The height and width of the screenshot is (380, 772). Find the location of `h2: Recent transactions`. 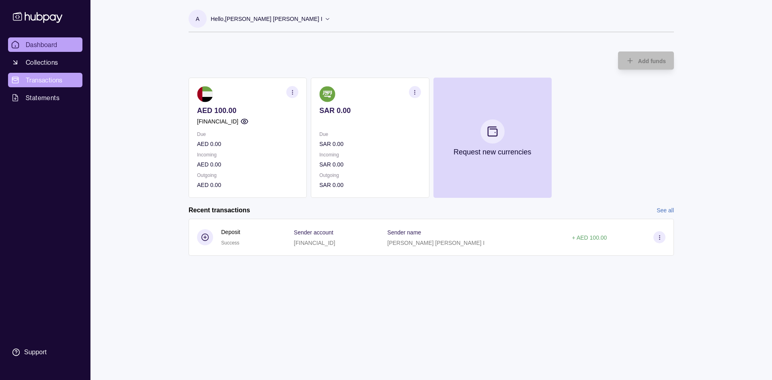

h2: Recent transactions is located at coordinates (219, 210).